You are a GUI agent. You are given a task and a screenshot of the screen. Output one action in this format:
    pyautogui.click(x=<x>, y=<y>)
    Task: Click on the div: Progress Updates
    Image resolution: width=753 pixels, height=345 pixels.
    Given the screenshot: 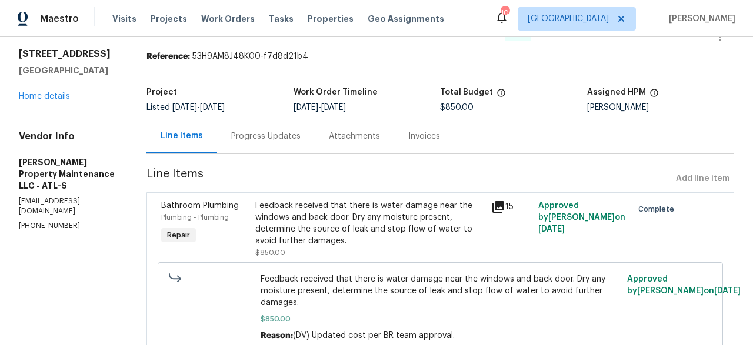 What is the action you would take?
    pyautogui.click(x=266, y=136)
    